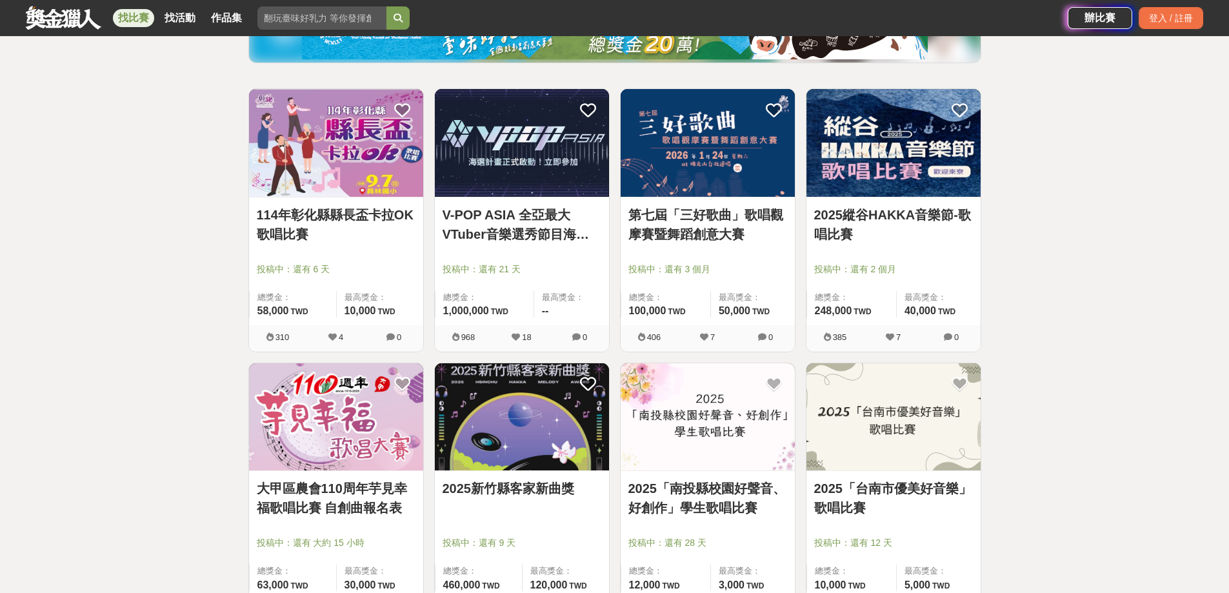  I want to click on a: 2025縱谷HAKKA音樂節-歌唱比賽, so click(894, 225).